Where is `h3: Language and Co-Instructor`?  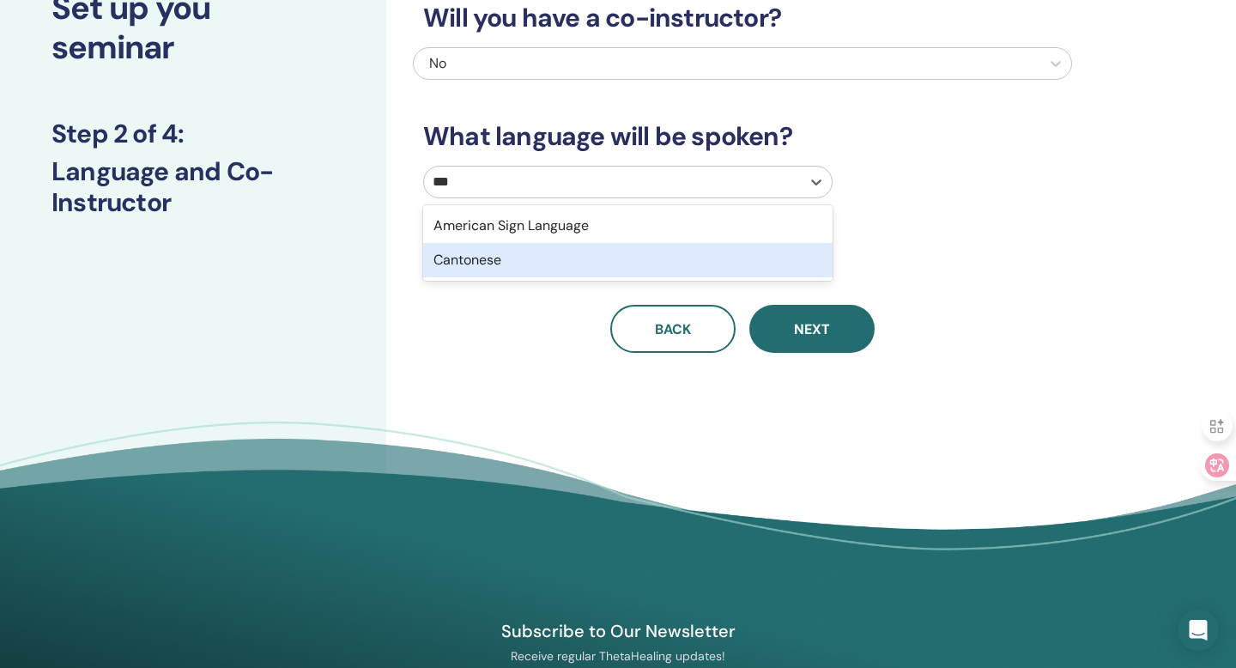 h3: Language and Co-Instructor is located at coordinates (193, 187).